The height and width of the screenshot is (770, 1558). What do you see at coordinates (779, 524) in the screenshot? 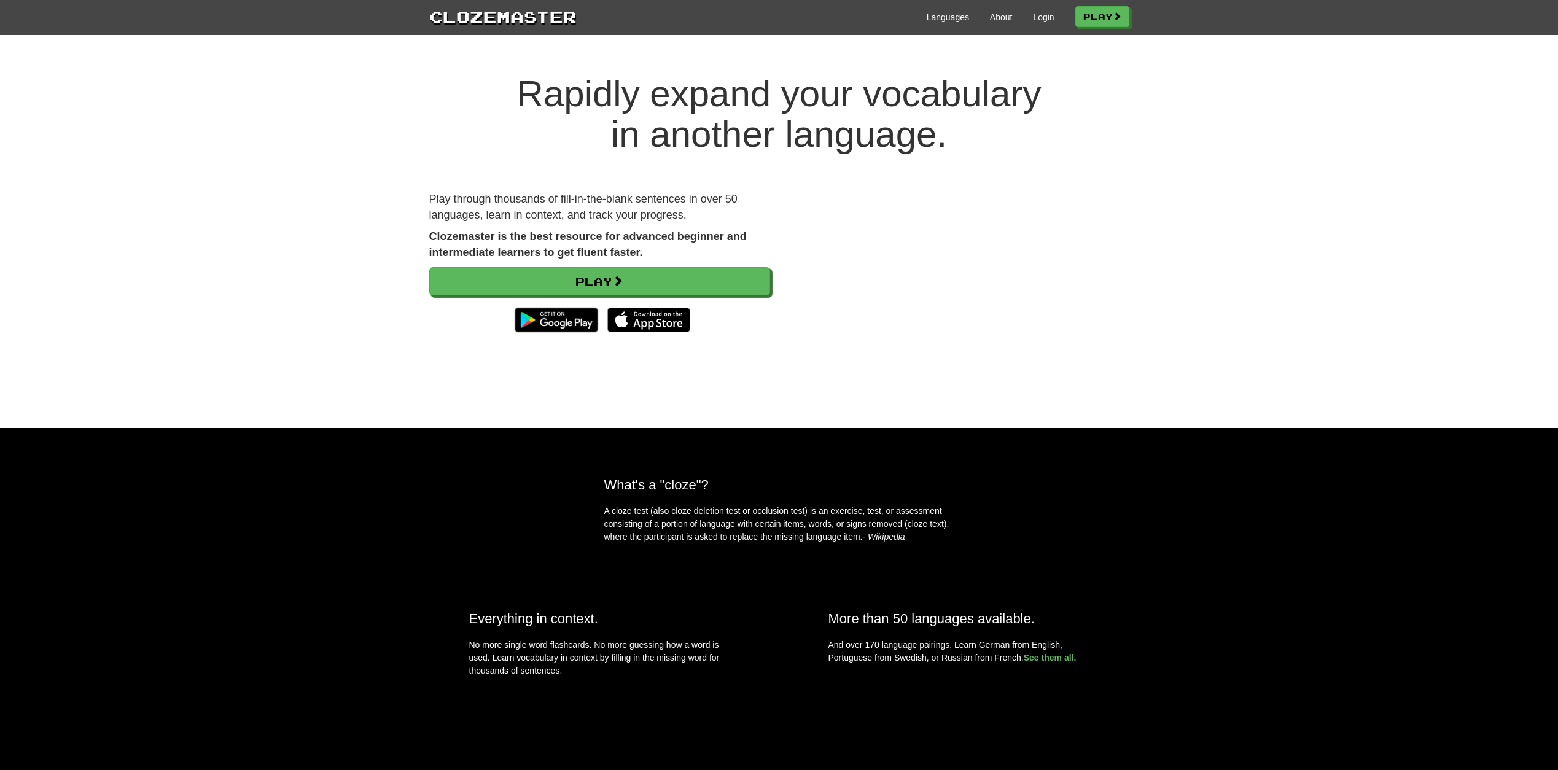
I see `p: A cloze test (also cloze deletion test or occlusion test) is an exercise, test, or assessment con...` at bounding box center [779, 524].